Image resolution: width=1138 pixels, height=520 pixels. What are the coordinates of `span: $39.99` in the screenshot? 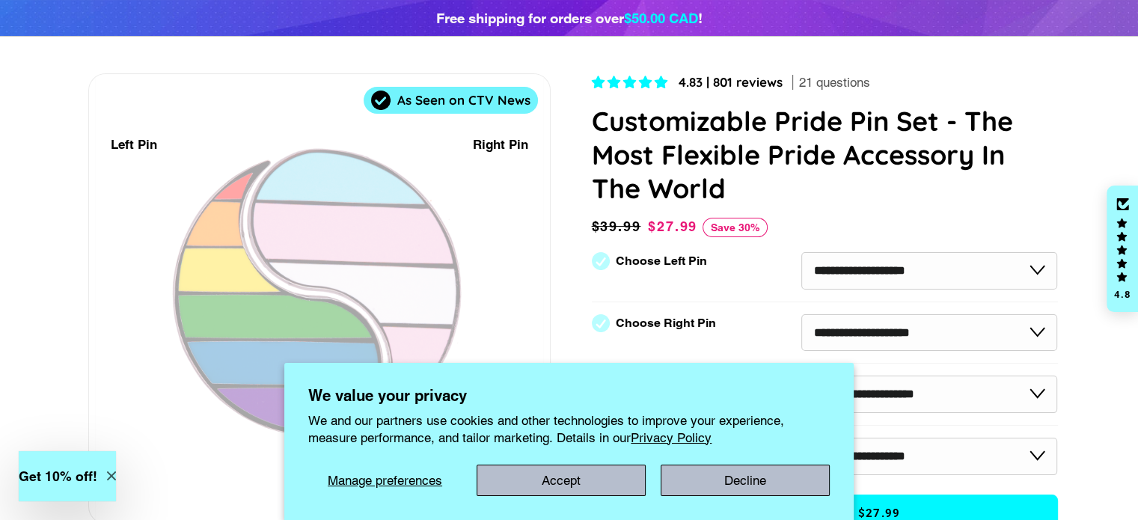 It's located at (616, 226).